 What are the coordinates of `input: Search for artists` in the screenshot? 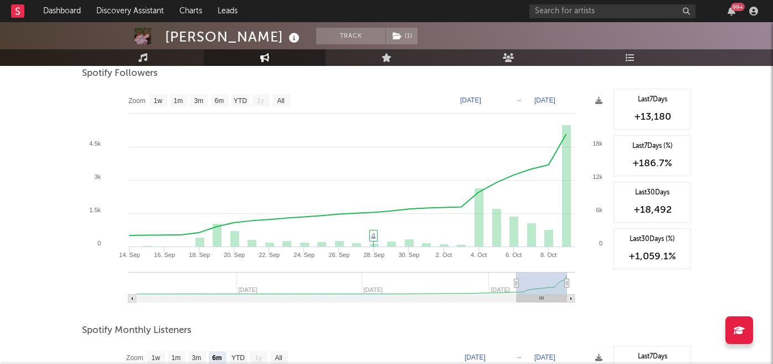 It's located at (612, 11).